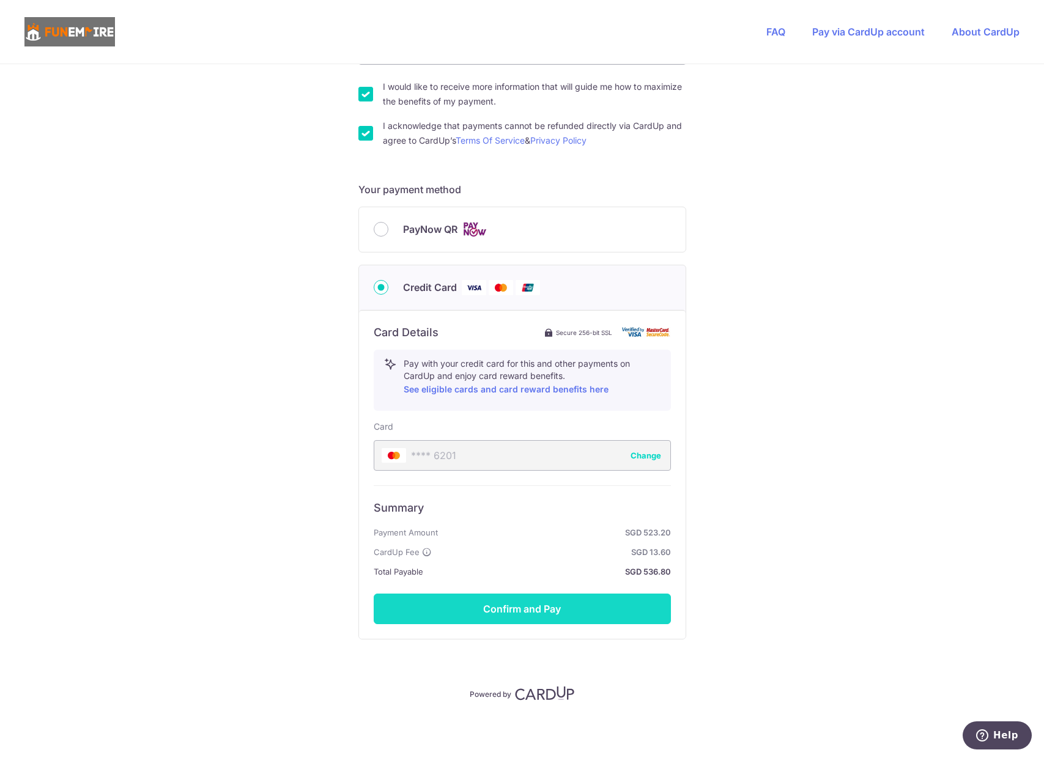 The image size is (1044, 758). What do you see at coordinates (549, 572) in the screenshot?
I see `strong: SGD 536.80` at bounding box center [549, 572].